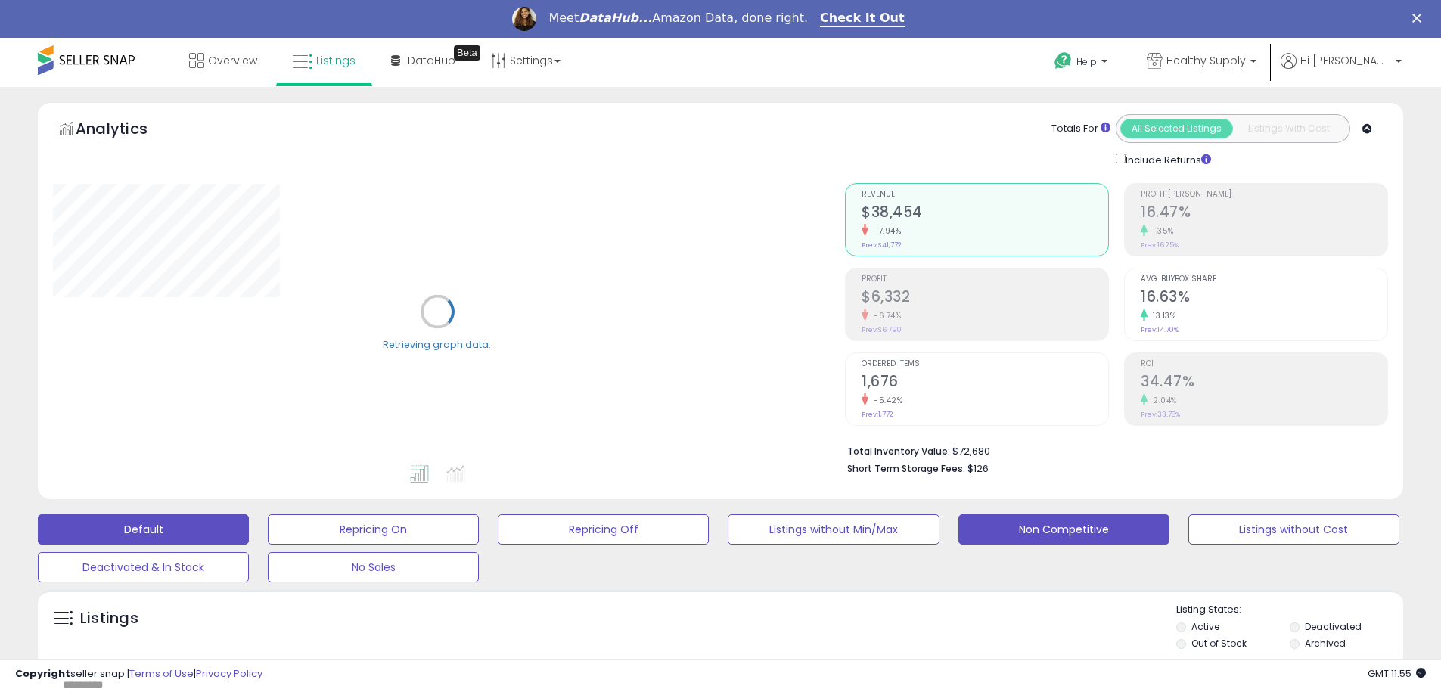 The height and width of the screenshot is (689, 1441). Describe the element at coordinates (985, 194) in the screenshot. I see `span: Revenue` at that location.